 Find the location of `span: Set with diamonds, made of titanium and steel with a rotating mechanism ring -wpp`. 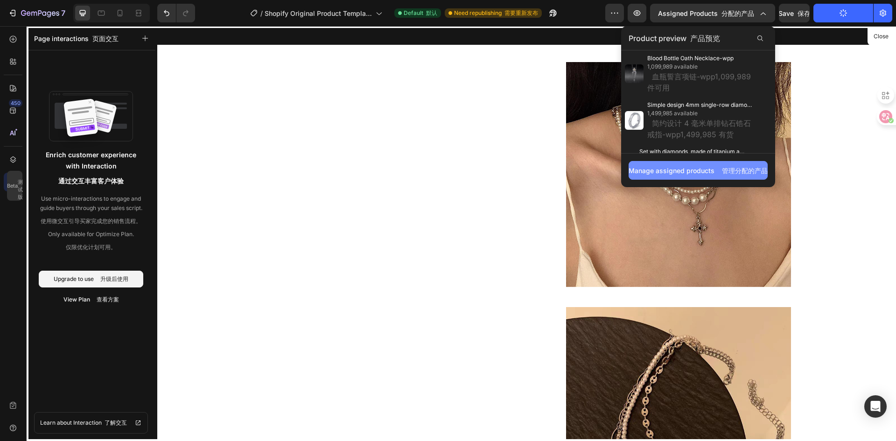

span: Set with diamonds, made of titanium and steel with a rotating mechanism ring -wpp is located at coordinates (693, 152).